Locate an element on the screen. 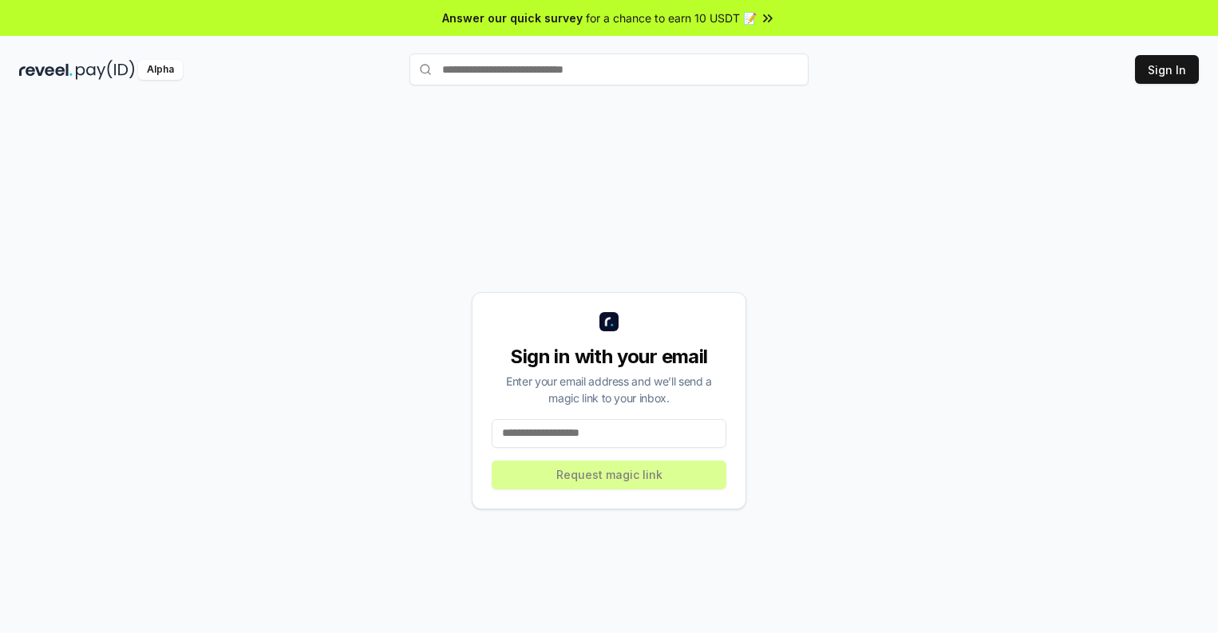 The width and height of the screenshot is (1218, 633). img: pay_id is located at coordinates (105, 69).